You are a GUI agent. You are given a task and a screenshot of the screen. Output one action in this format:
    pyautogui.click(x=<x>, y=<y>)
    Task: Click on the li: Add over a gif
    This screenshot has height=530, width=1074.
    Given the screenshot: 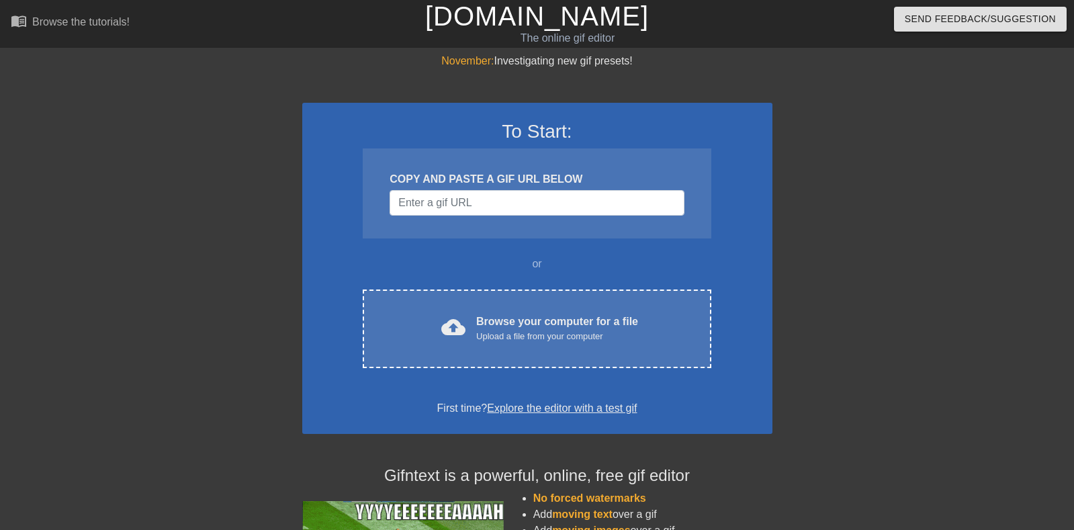 What is the action you would take?
    pyautogui.click(x=653, y=514)
    